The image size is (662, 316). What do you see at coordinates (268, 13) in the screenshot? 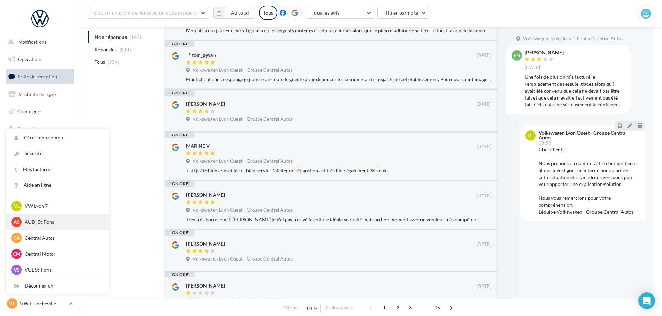
I see `div: Tous` at bounding box center [268, 13].